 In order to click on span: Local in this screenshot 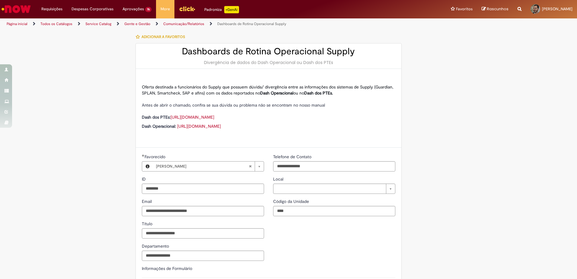, I will do `click(279, 179)`.